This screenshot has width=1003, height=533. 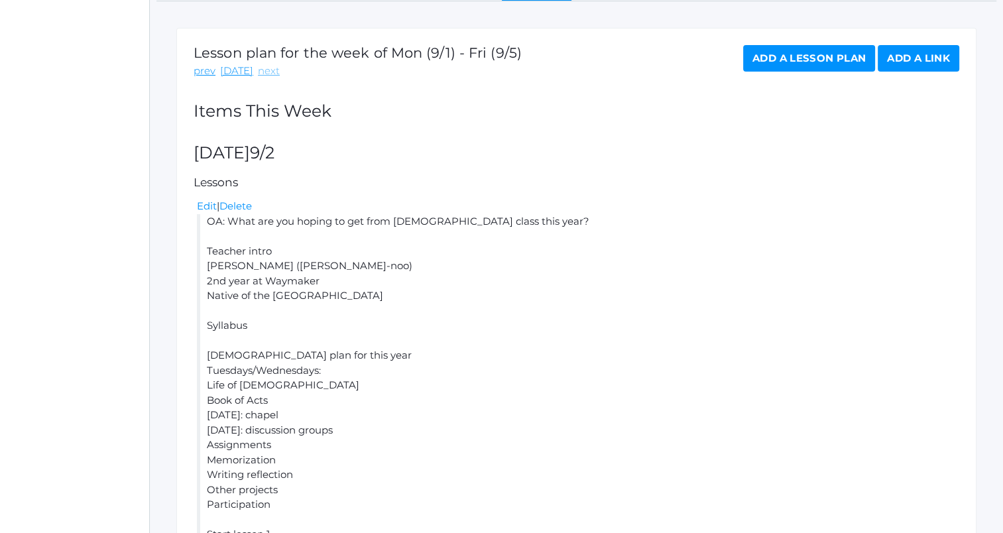 What do you see at coordinates (809, 58) in the screenshot?
I see `a: Add a Lesson Plan` at bounding box center [809, 58].